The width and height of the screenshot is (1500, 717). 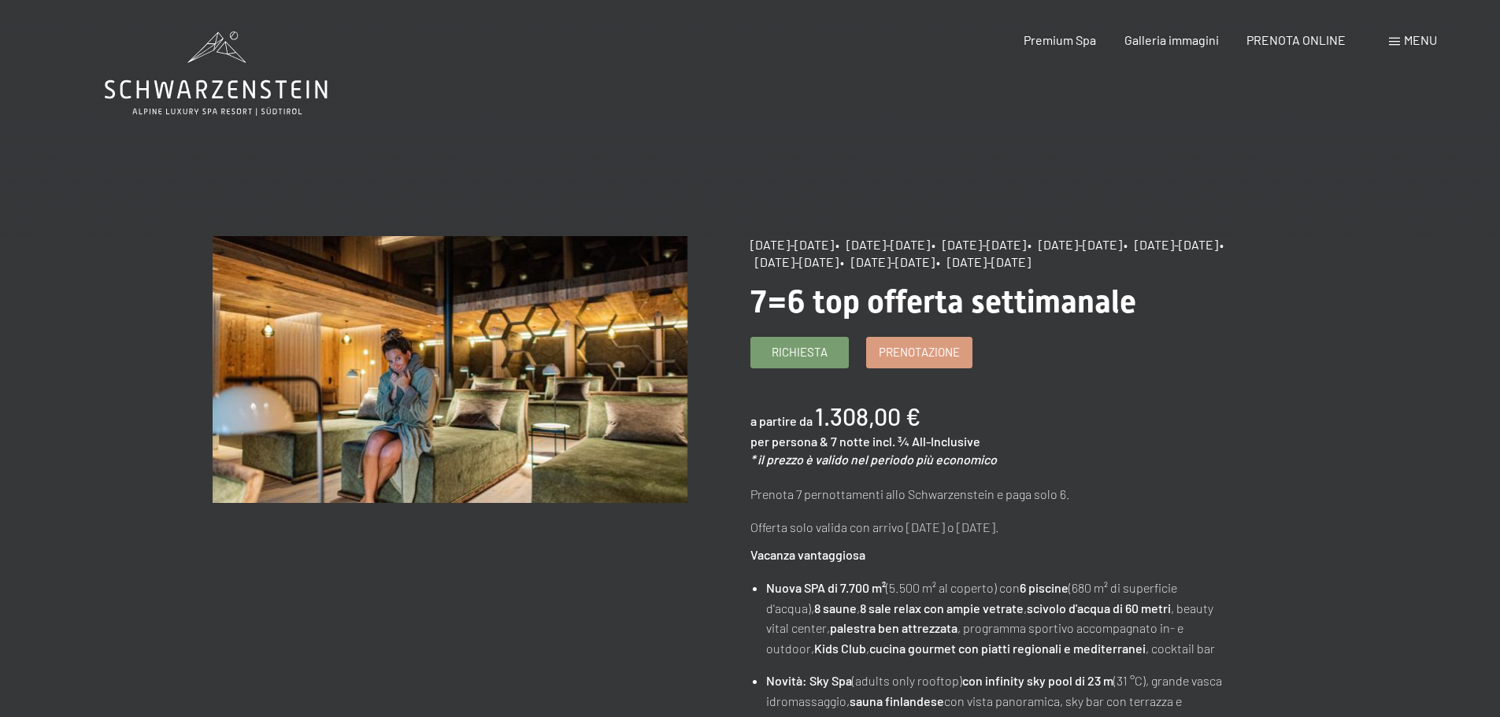 What do you see at coordinates (1099, 608) in the screenshot?
I see `strong: scivolo d'acqua di 60 metri` at bounding box center [1099, 608].